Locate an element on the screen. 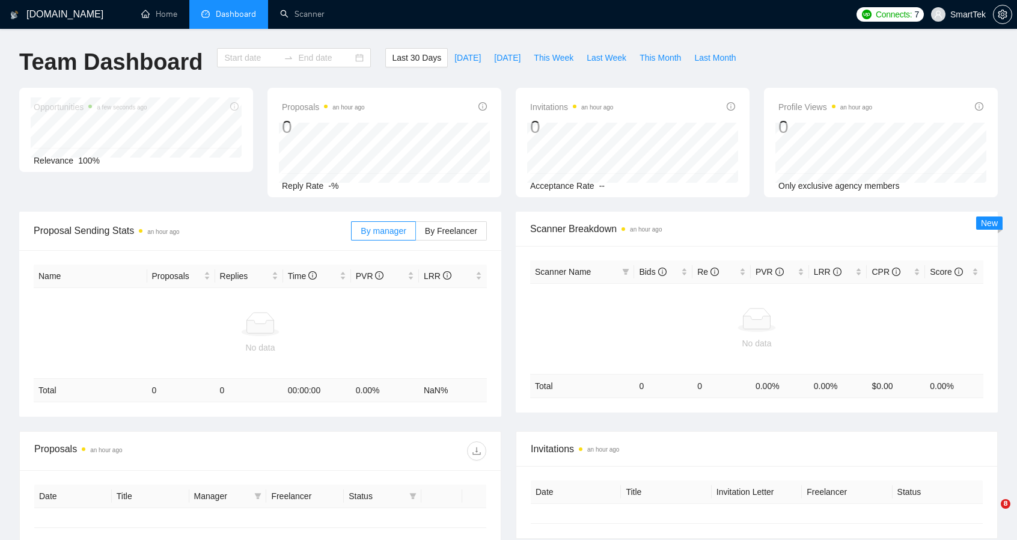  h1: Team Dashboard is located at coordinates (111, 62).